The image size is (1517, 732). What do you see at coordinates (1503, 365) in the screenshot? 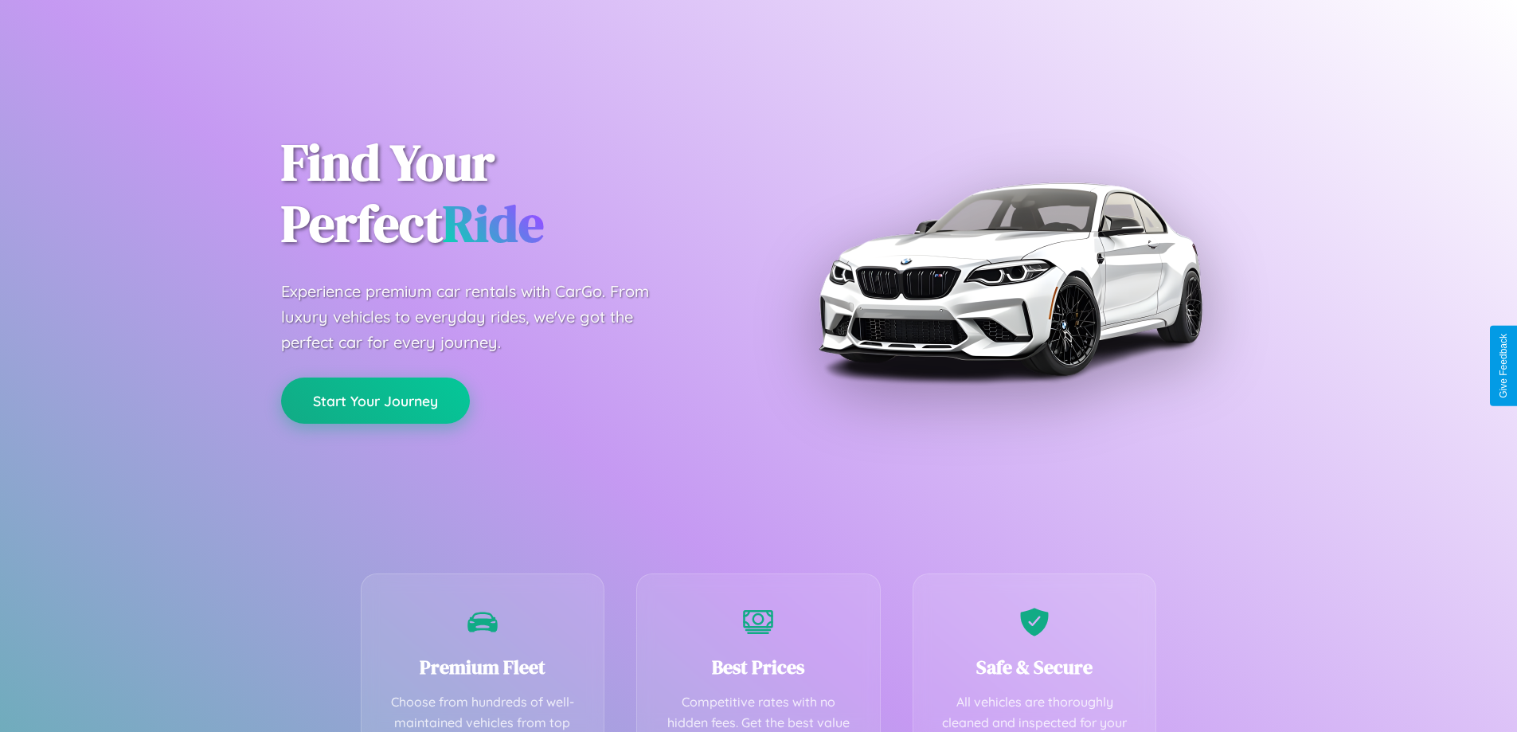
I see `div: Give Feedback` at bounding box center [1503, 365].